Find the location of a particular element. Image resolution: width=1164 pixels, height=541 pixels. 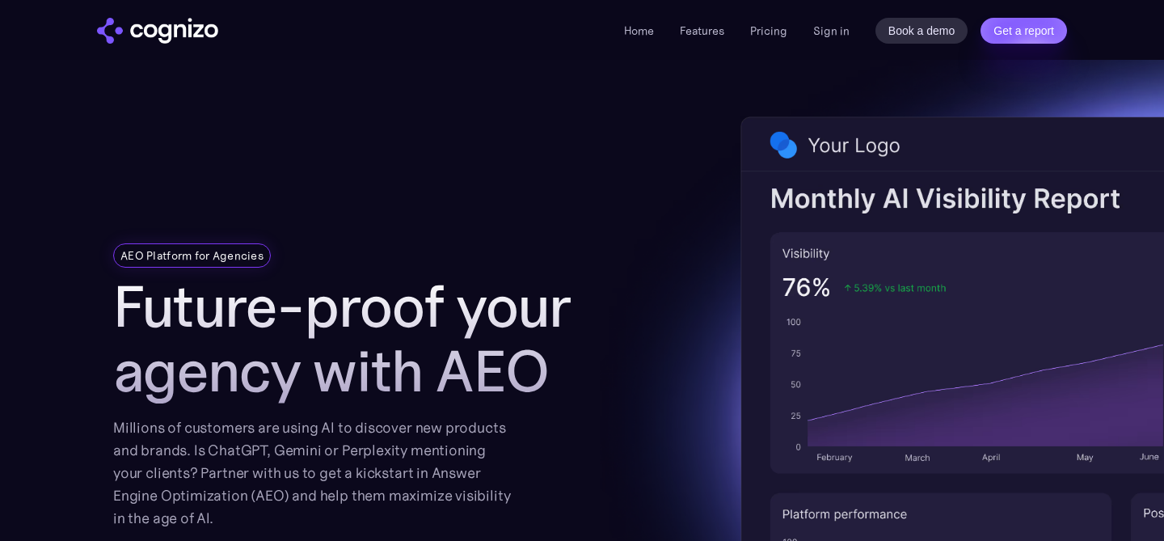

a: Home is located at coordinates (638, 31).